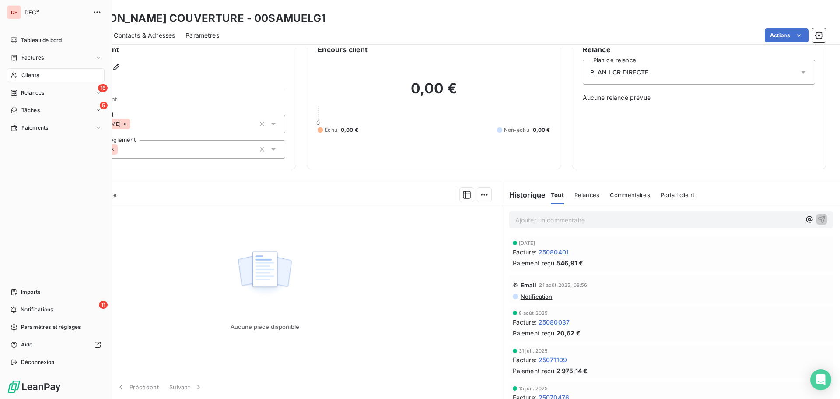 This screenshot has width=840, height=399. Describe the element at coordinates (558, 195) in the screenshot. I see `span: Tout` at that location.